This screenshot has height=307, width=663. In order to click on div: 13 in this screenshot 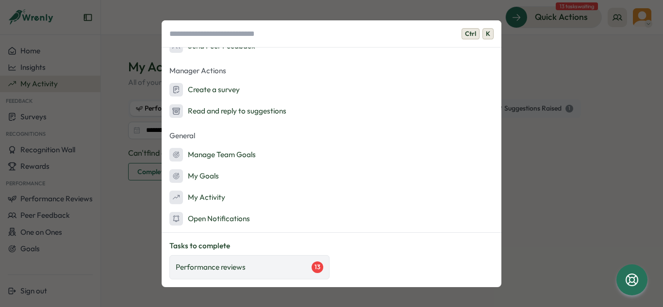, I will do `click(317, 267)`.